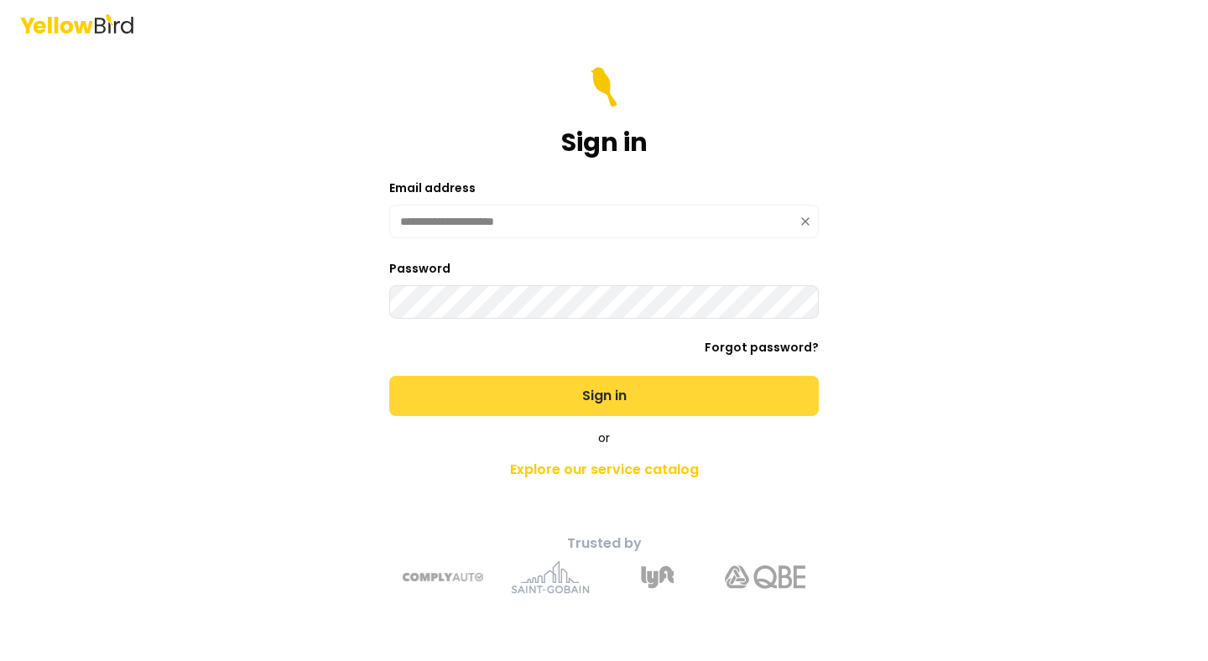 The width and height of the screenshot is (1208, 661). Describe the element at coordinates (604, 143) in the screenshot. I see `h1: Sign in` at that location.